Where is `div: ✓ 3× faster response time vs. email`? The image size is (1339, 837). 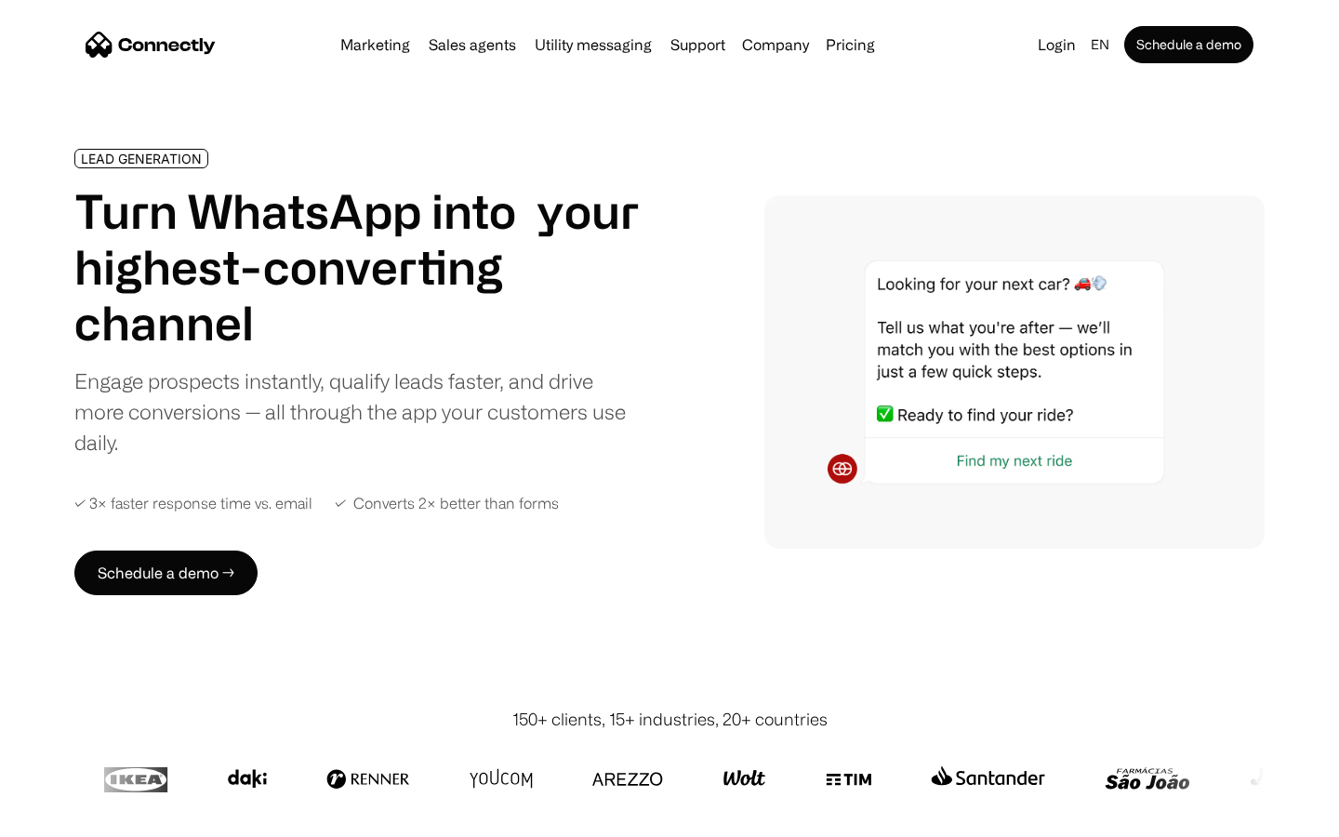 div: ✓ 3× faster response time vs. email is located at coordinates (193, 503).